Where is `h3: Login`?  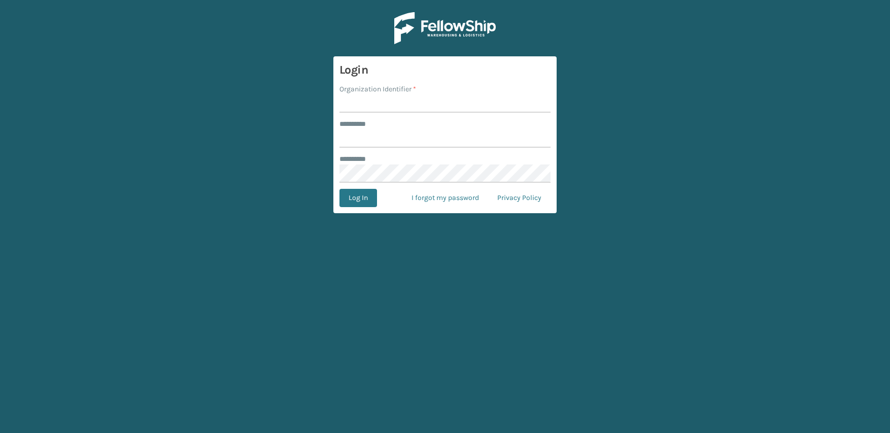 h3: Login is located at coordinates (445, 70).